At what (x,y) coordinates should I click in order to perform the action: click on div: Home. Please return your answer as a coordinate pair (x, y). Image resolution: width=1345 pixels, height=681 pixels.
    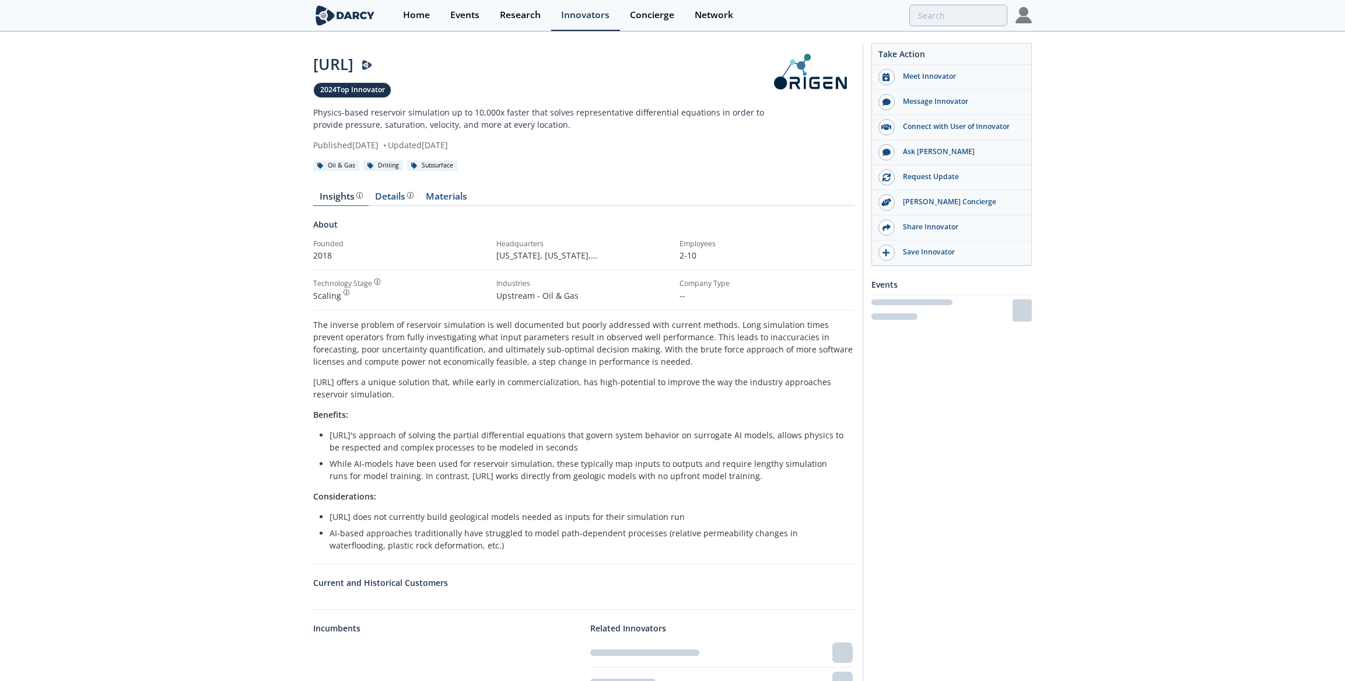
    Looking at the image, I should click on (416, 15).